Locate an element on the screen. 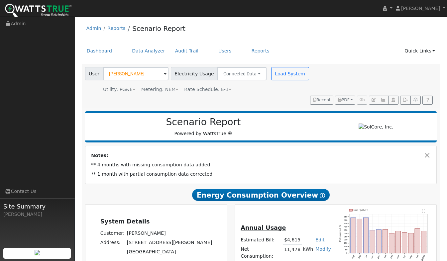 This screenshot has width=447, height=261. button: Connected Data is located at coordinates (242, 74).